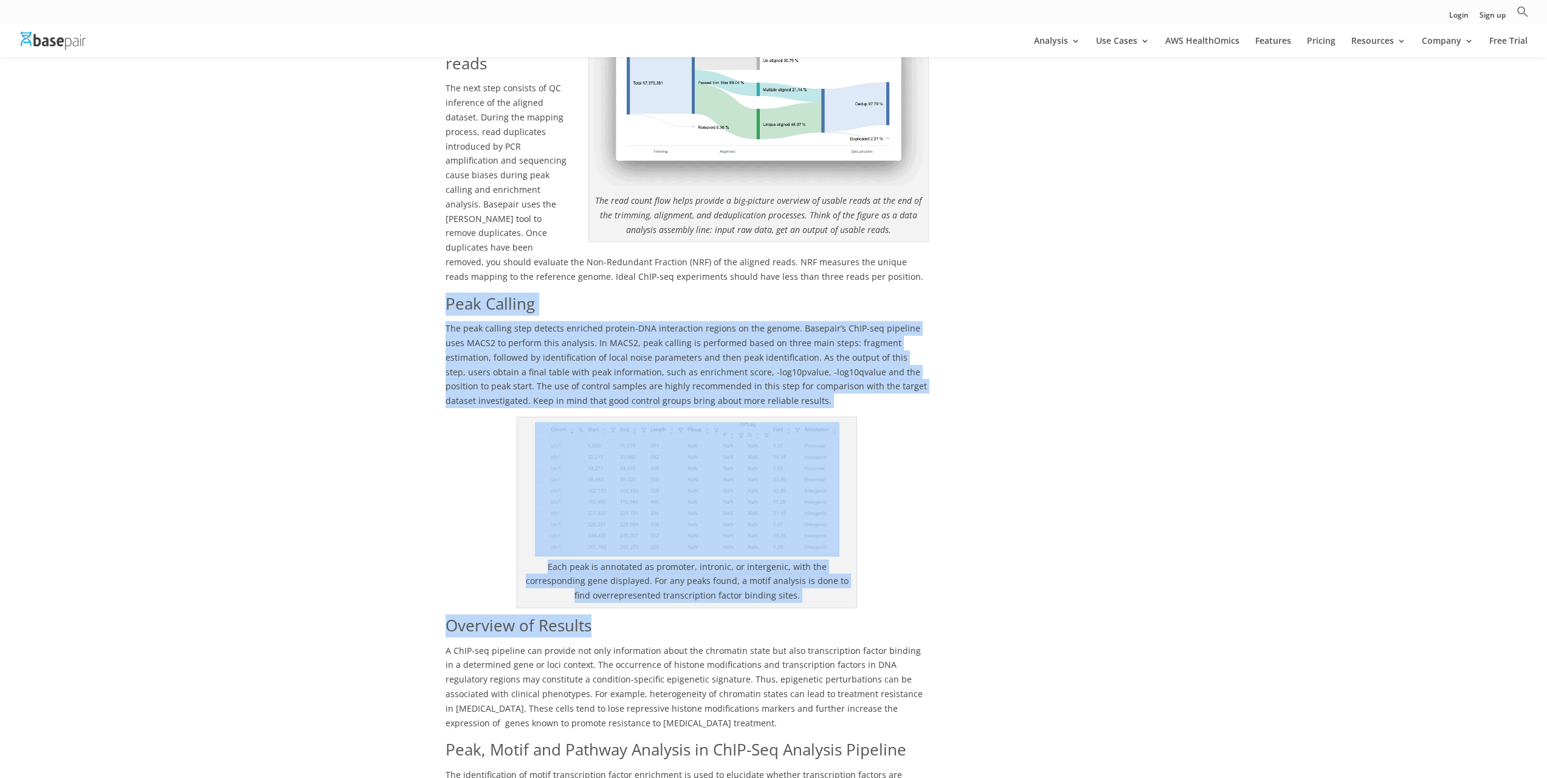  Describe the element at coordinates (490, 303) in the screenshot. I see `span: Peak Calling` at that location.